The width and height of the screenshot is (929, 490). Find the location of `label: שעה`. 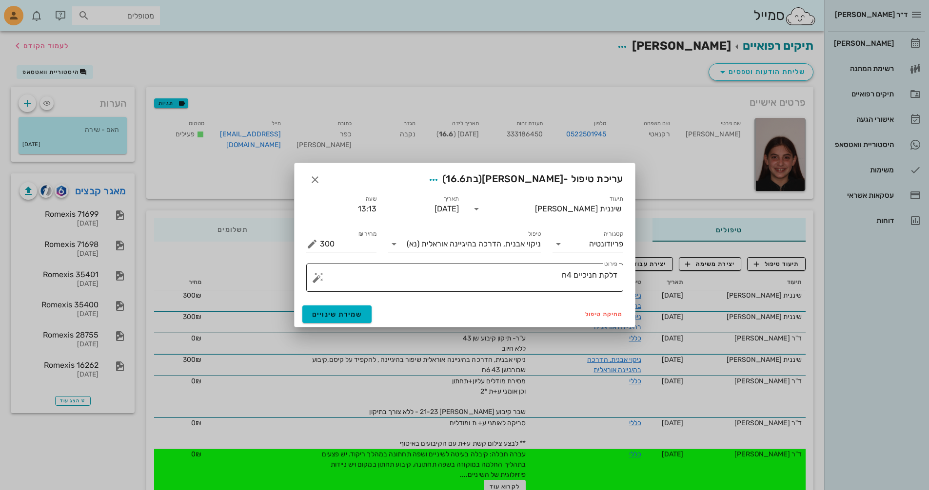

label: שעה is located at coordinates (371, 199).